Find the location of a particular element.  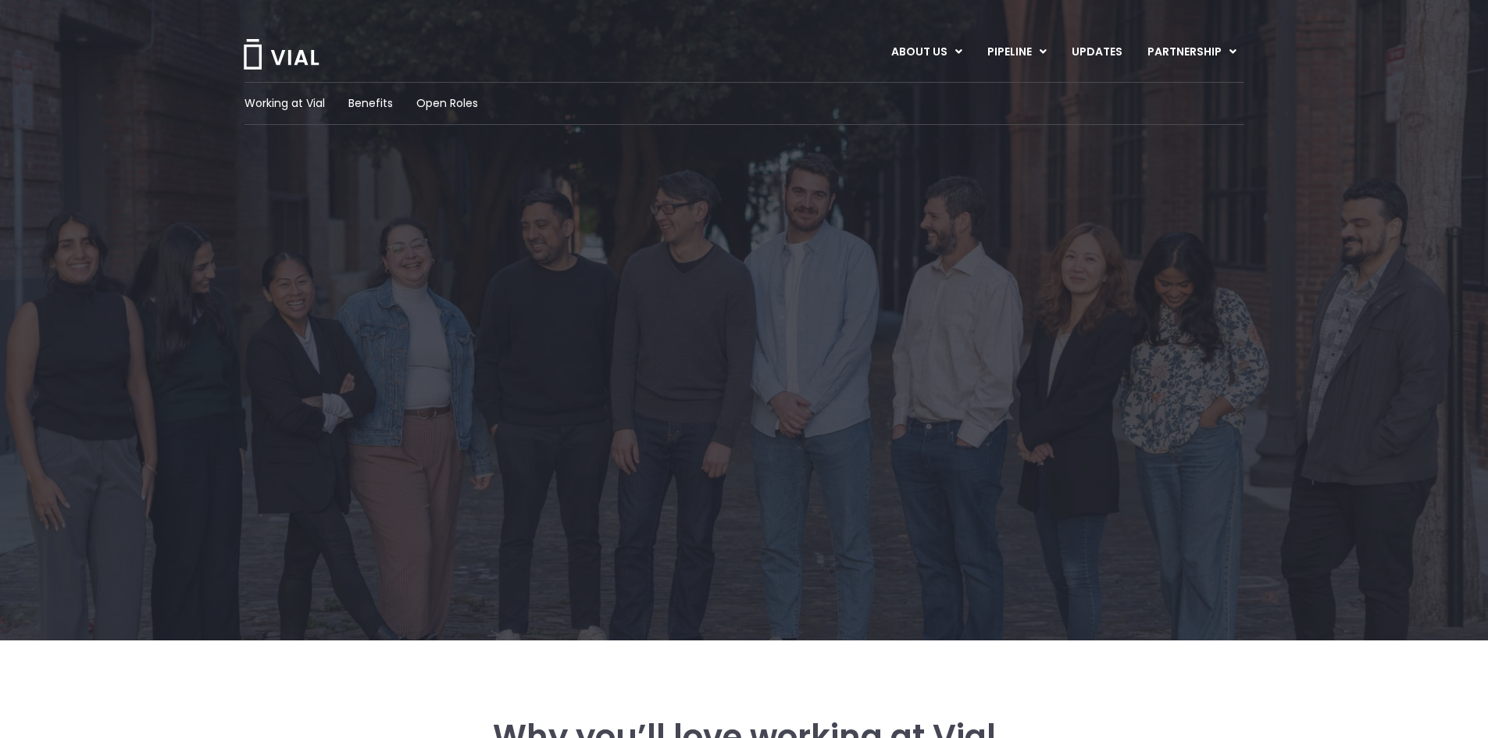

a: PARTNERSHIPMenu Toggle is located at coordinates (1192, 52).